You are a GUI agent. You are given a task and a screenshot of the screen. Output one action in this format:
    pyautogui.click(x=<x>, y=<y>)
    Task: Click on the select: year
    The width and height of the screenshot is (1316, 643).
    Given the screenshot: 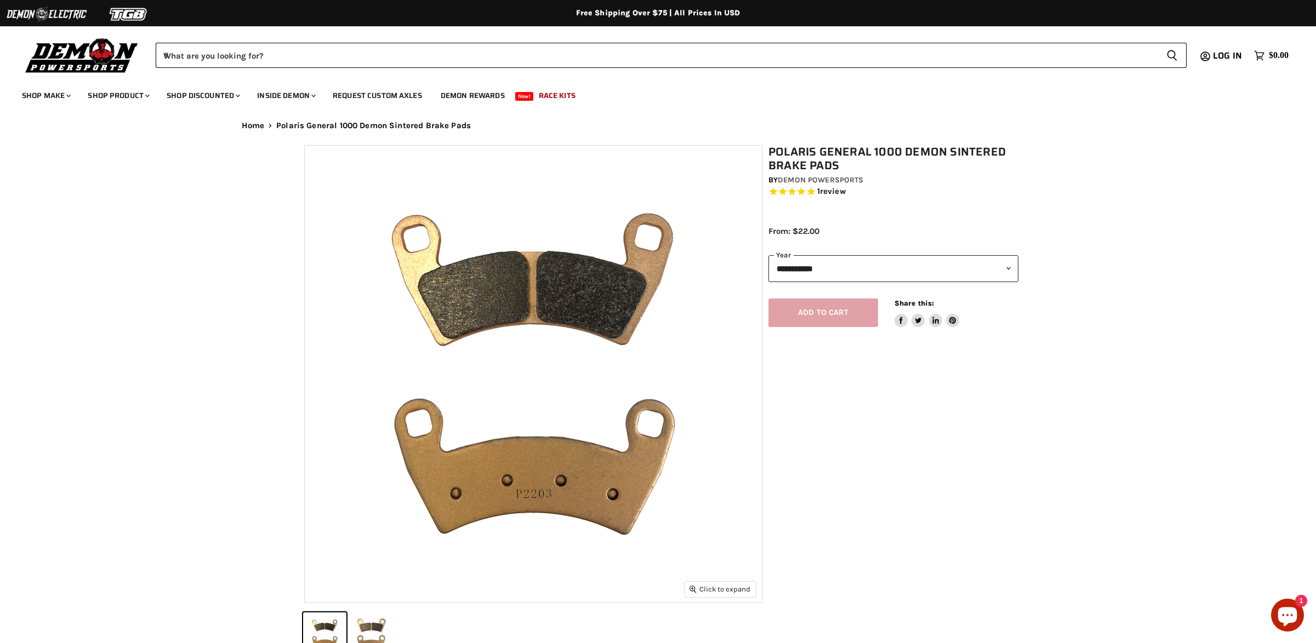 What is the action you would take?
    pyautogui.click(x=893, y=269)
    